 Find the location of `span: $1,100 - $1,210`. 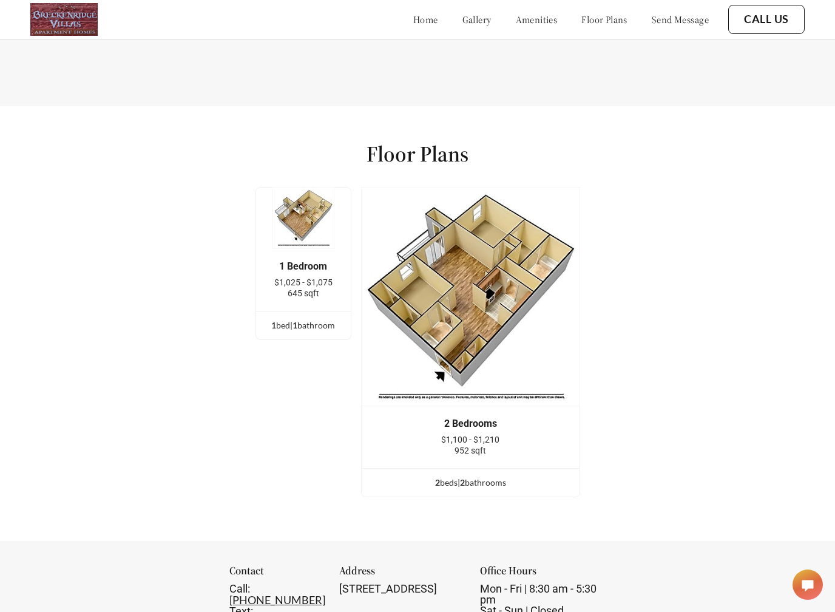

span: $1,100 - $1,210 is located at coordinates (470, 439).